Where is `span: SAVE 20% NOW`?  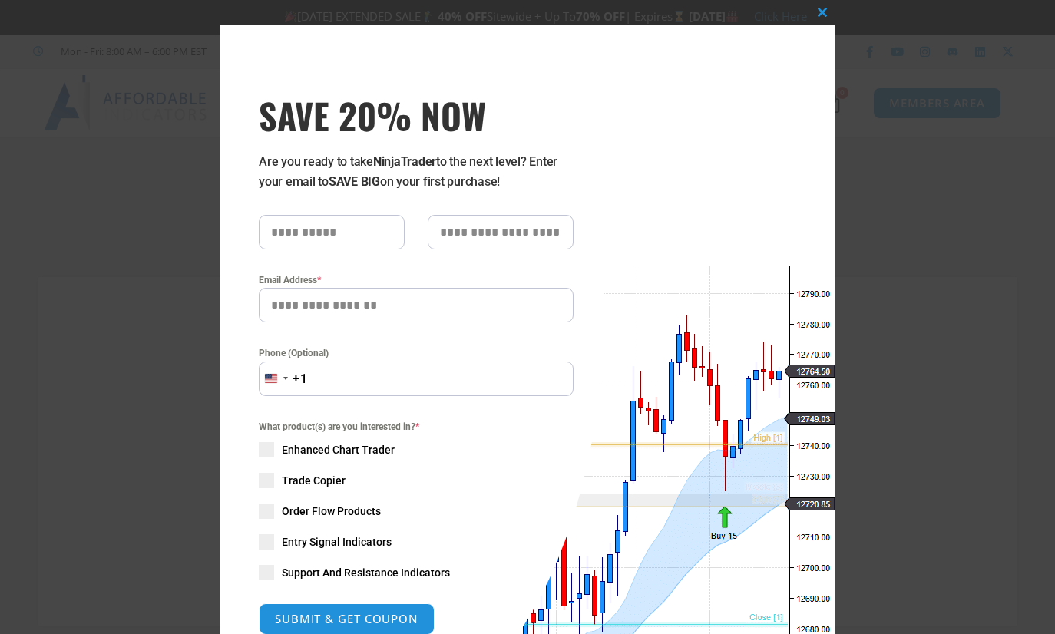 span: SAVE 20% NOW is located at coordinates (416, 115).